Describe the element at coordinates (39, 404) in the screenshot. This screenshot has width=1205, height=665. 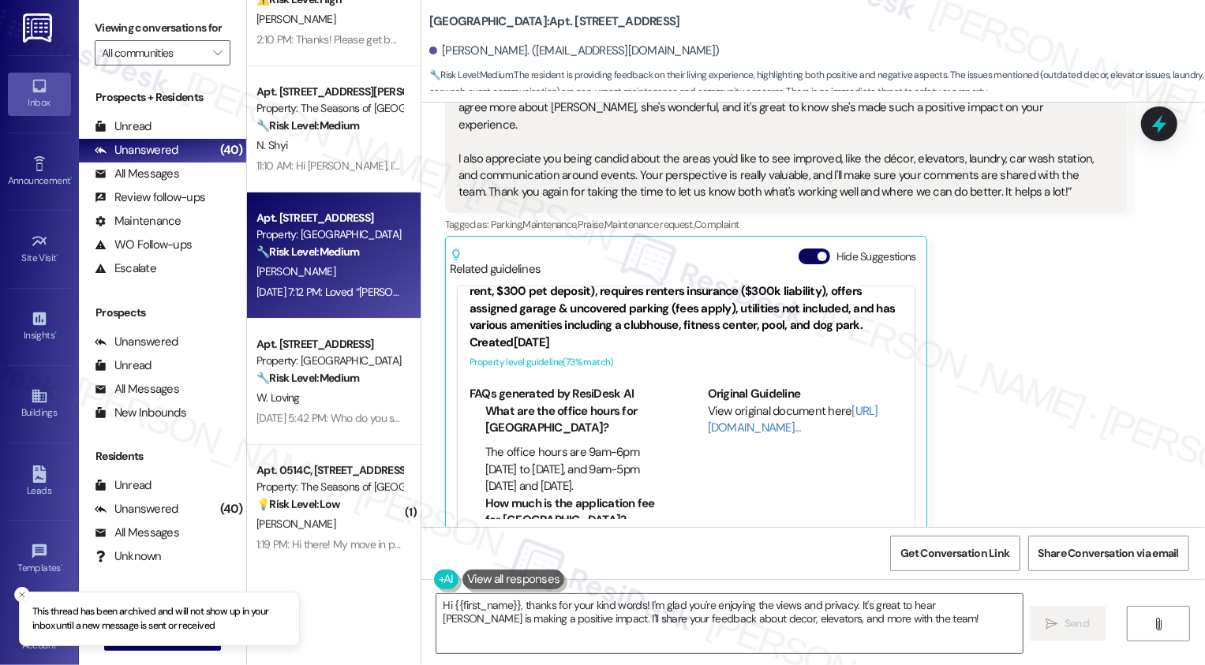
I see `a: Buildings` at that location.